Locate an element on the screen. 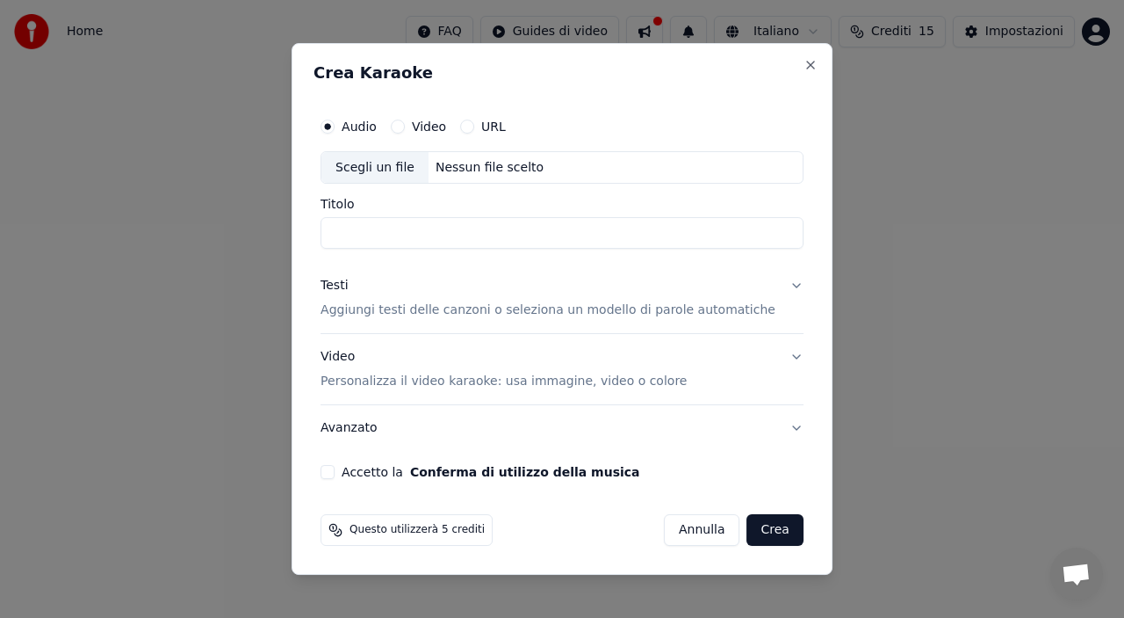 Image resolution: width=1124 pixels, height=618 pixels. label: Titolo is located at coordinates (562, 205).